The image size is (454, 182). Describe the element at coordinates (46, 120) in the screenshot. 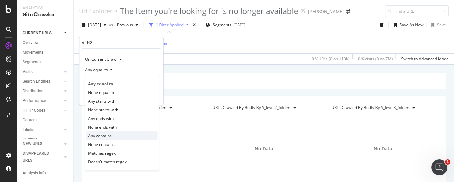

I see `a: Content` at that location.